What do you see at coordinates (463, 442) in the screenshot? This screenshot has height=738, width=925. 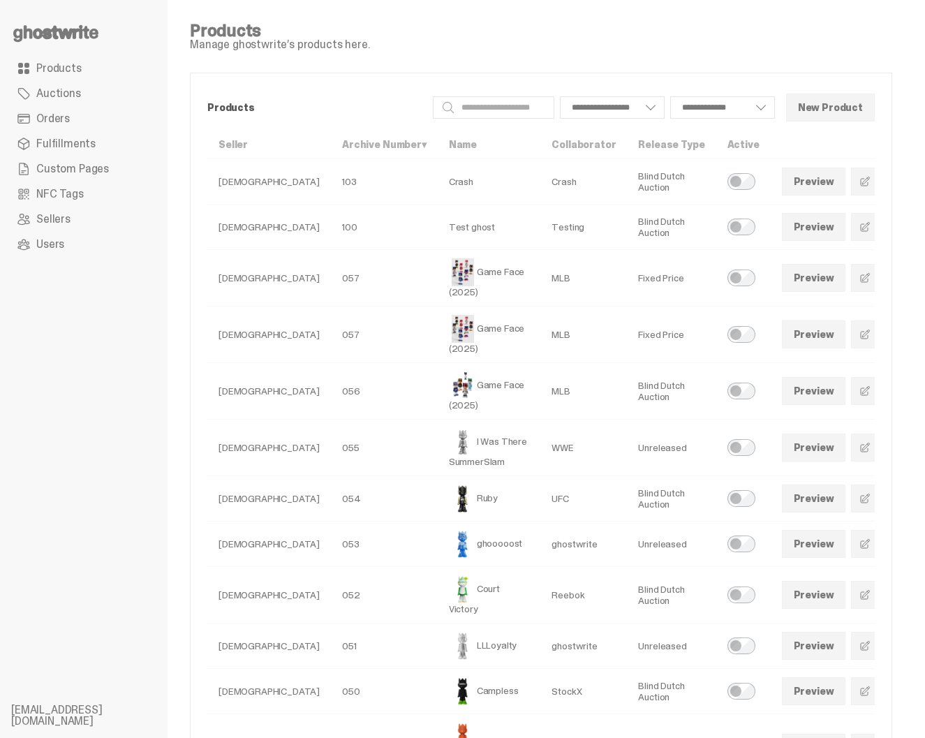 I see `img: I Was There SummerSlam` at bounding box center [463, 442].